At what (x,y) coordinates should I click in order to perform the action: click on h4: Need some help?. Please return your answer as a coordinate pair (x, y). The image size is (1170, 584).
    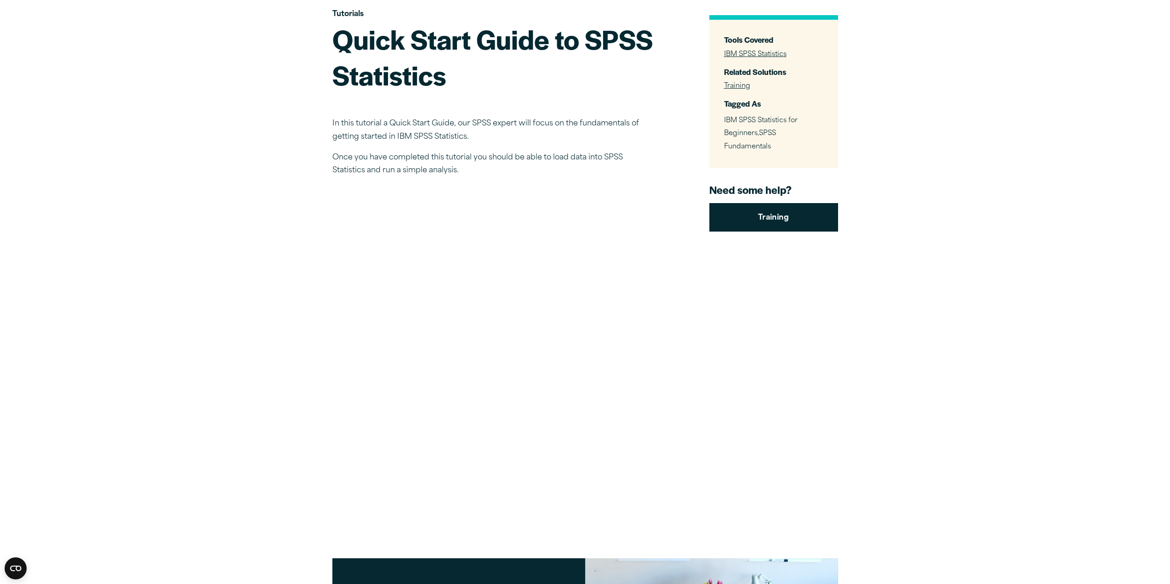
    Looking at the image, I should click on (774, 190).